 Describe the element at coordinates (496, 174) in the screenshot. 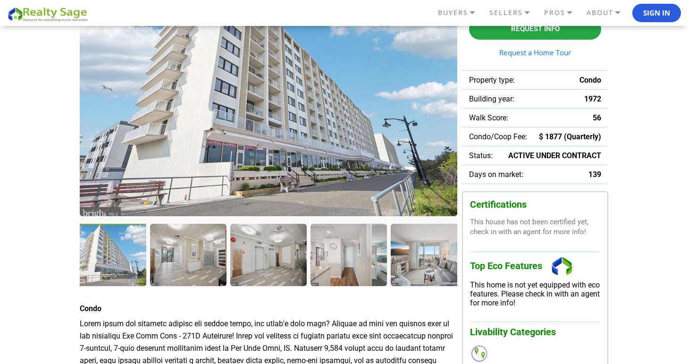

I see `span: Days on market:` at that location.